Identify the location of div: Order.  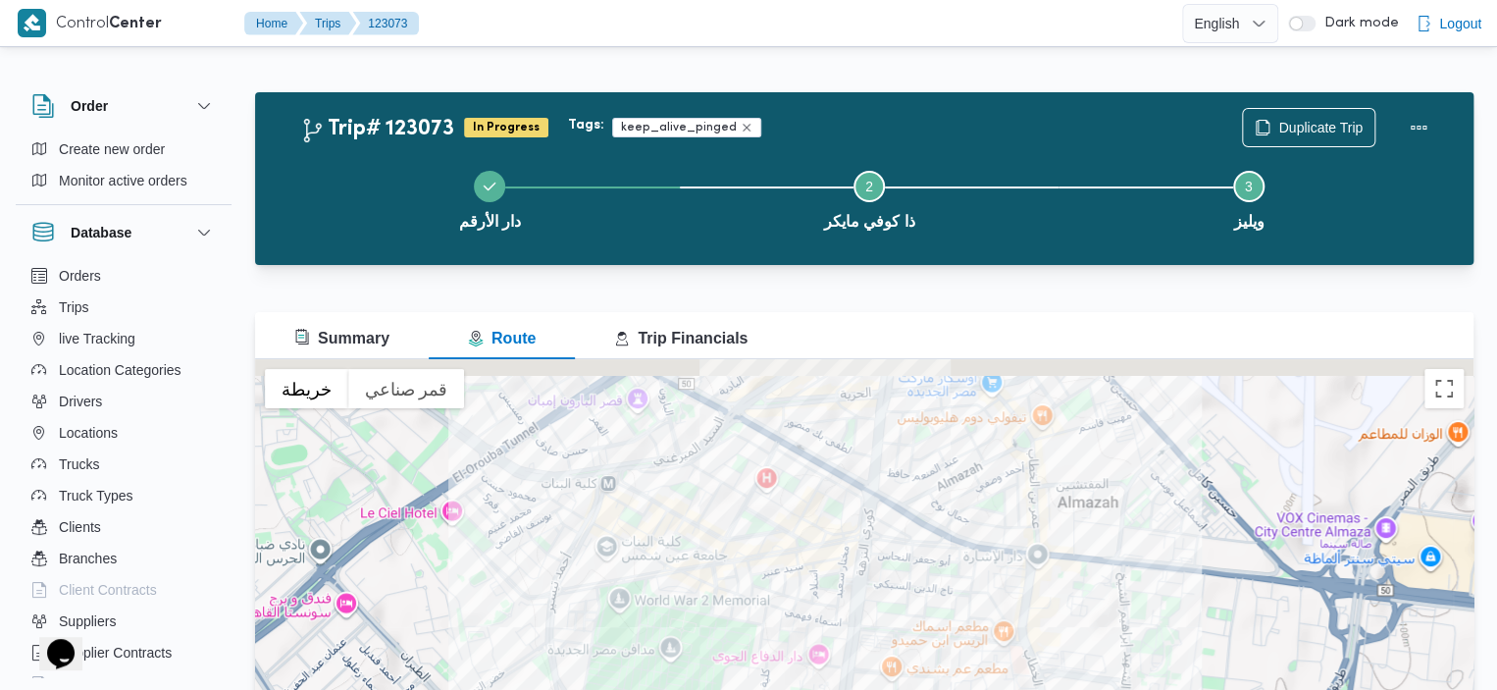
(124, 169).